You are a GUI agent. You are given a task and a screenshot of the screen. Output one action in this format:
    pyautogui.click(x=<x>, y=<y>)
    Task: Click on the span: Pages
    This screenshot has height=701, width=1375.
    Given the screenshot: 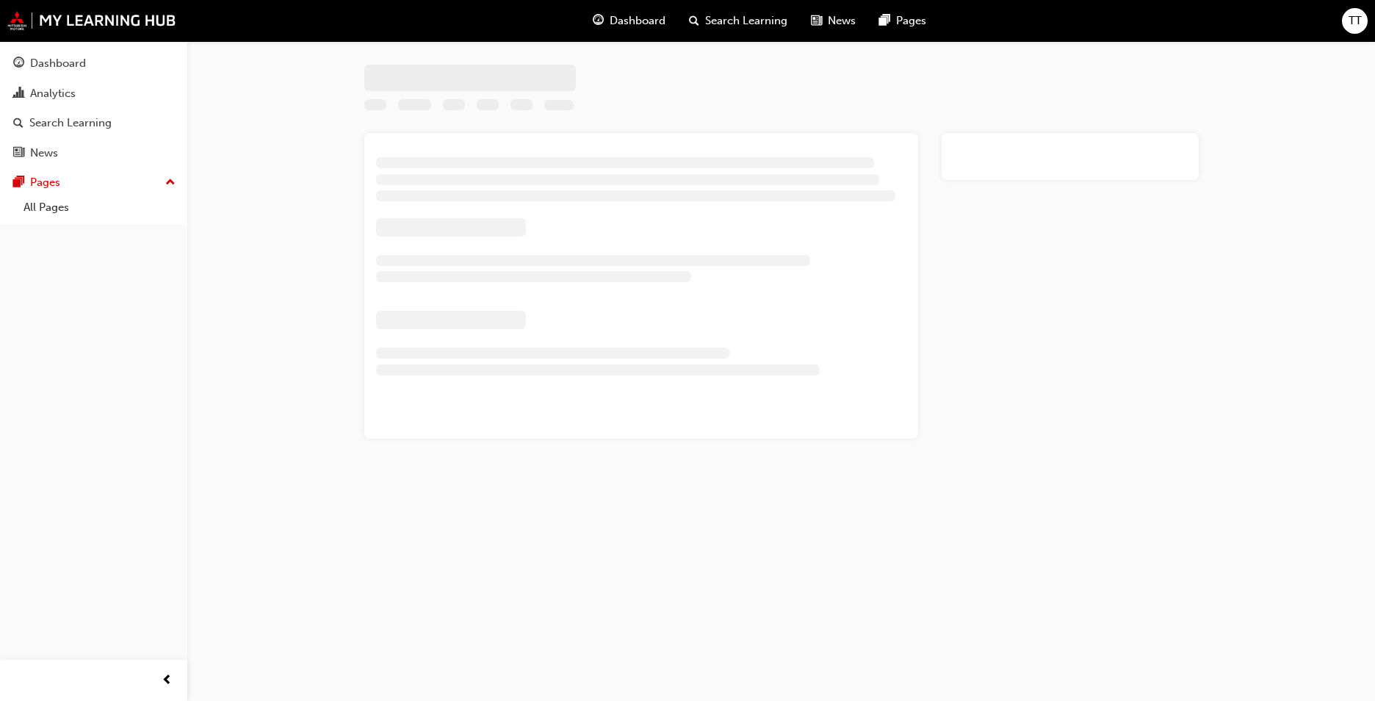 What is the action you would take?
    pyautogui.click(x=911, y=21)
    